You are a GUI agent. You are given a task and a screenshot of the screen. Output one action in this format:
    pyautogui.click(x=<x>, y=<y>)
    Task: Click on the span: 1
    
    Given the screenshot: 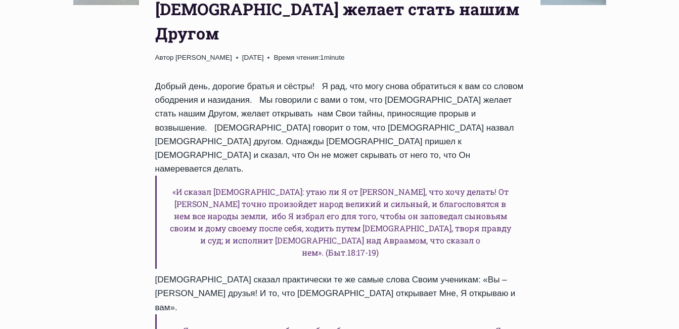 What is the action you would take?
    pyautogui.click(x=309, y=58)
    